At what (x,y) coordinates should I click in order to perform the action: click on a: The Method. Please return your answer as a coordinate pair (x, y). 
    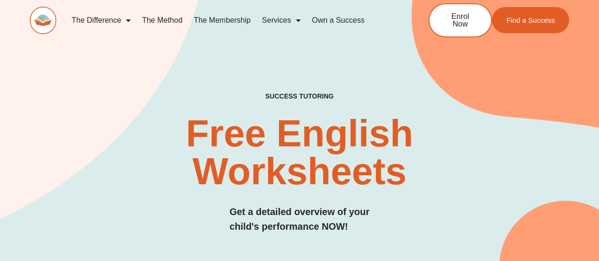
    Looking at the image, I should click on (162, 20).